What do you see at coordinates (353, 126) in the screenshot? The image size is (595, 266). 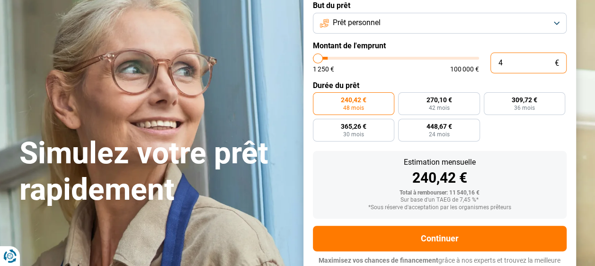 I see `span: 365,26 €` at bounding box center [353, 126].